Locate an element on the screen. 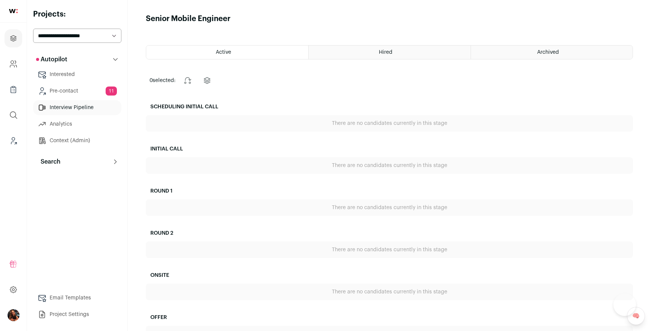 The height and width of the screenshot is (331, 651). span: Active is located at coordinates (223, 52).